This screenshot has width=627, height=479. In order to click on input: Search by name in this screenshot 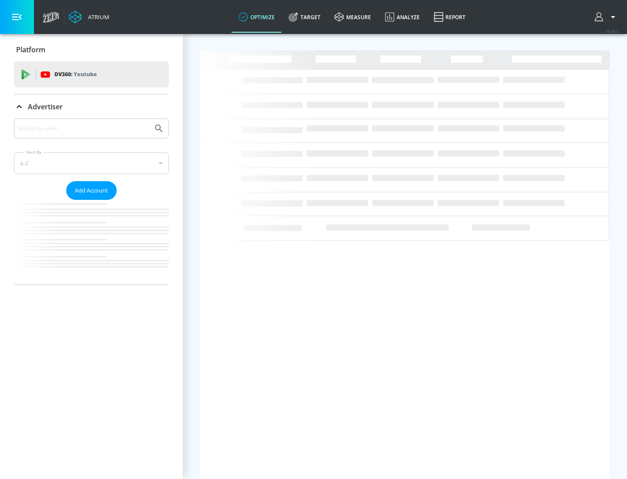, I will do `click(83, 128)`.